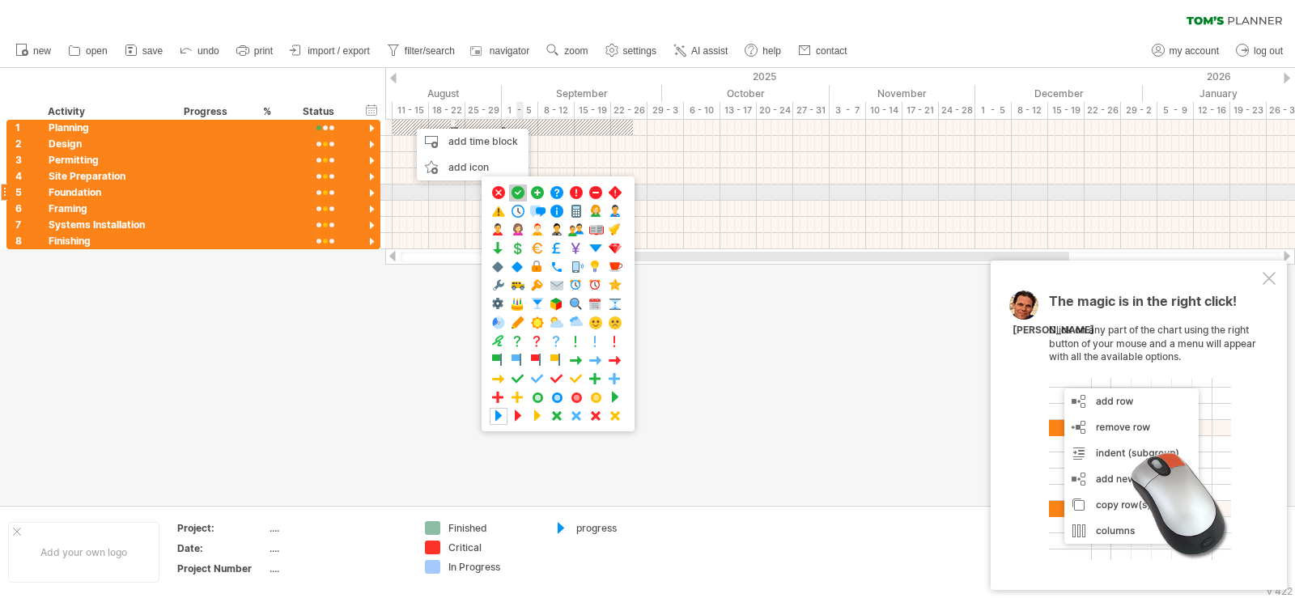 This screenshot has height=598, width=1295. Describe the element at coordinates (492, 567) in the screenshot. I see `div: In Progress` at that location.